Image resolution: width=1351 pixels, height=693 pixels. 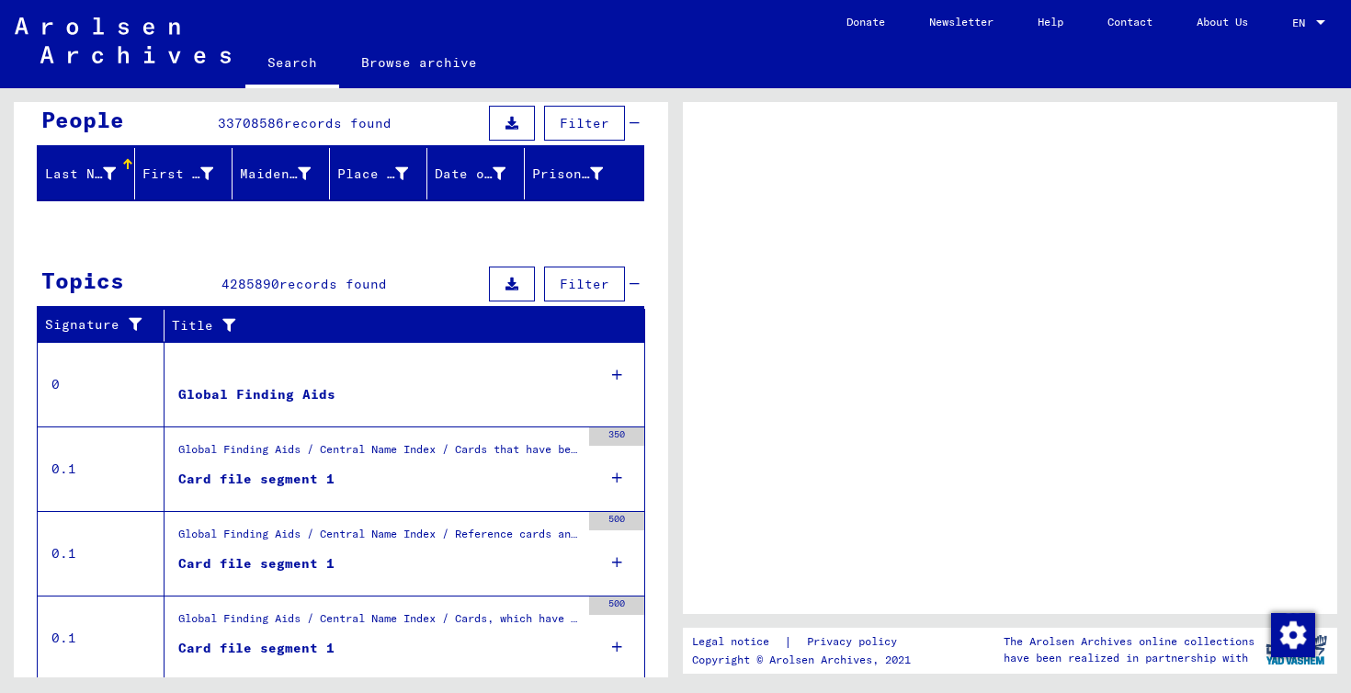 I want to click on div: Global Finding Aids, so click(x=256, y=394).